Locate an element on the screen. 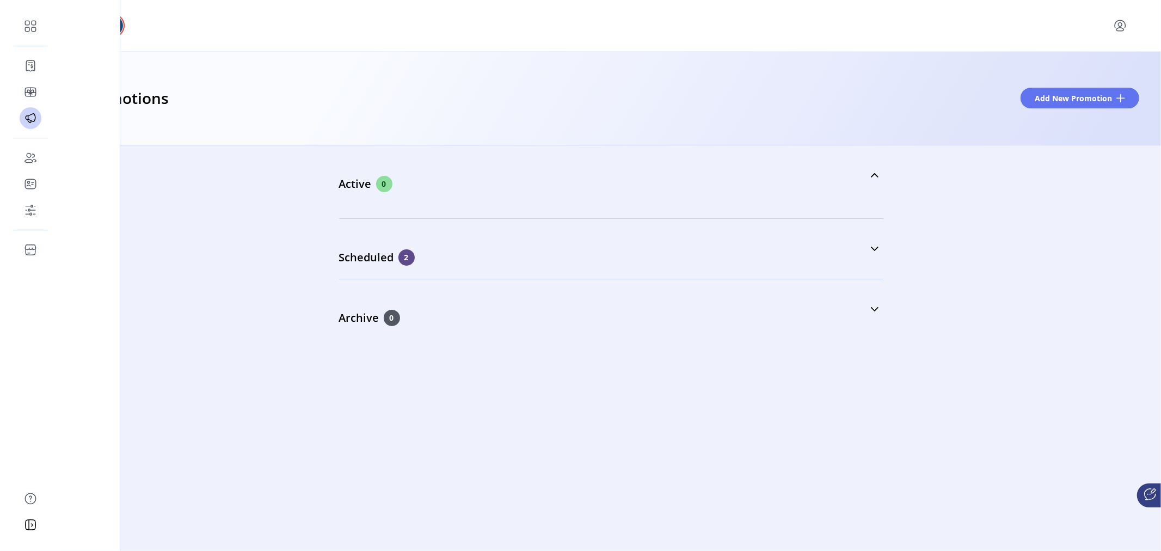  h3: Promotions is located at coordinates (126, 98).